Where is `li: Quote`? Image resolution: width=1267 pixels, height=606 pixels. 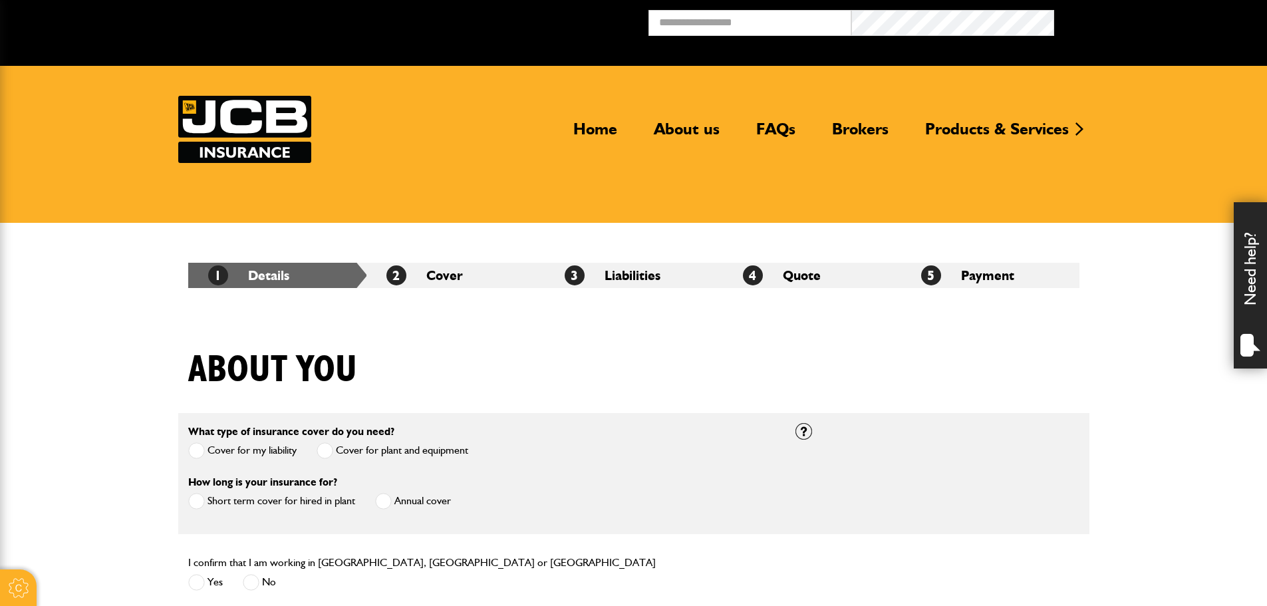
li: Quote is located at coordinates (812, 275).